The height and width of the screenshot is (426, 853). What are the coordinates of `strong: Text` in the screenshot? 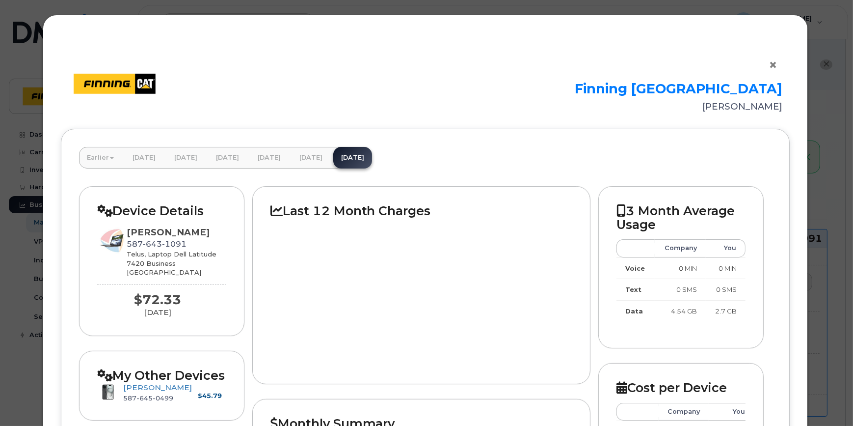 It's located at (633, 289).